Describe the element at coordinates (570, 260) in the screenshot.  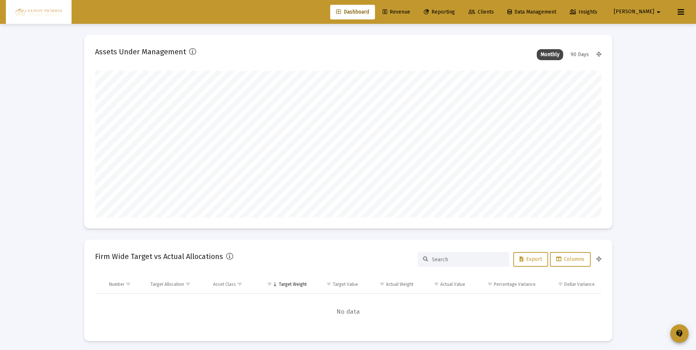
I see `button: Columns` at that location.